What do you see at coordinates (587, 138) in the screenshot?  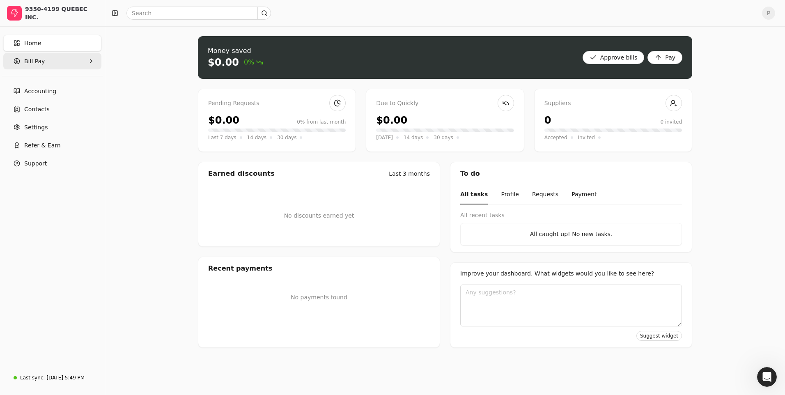 I see `span: Invited` at bounding box center [587, 138].